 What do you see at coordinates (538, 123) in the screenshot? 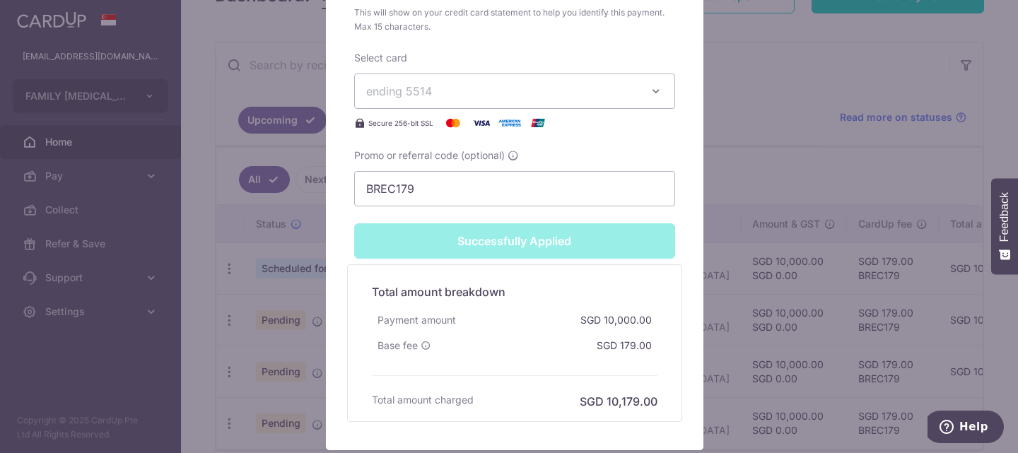
I see `img: UnionPay` at bounding box center [538, 123].